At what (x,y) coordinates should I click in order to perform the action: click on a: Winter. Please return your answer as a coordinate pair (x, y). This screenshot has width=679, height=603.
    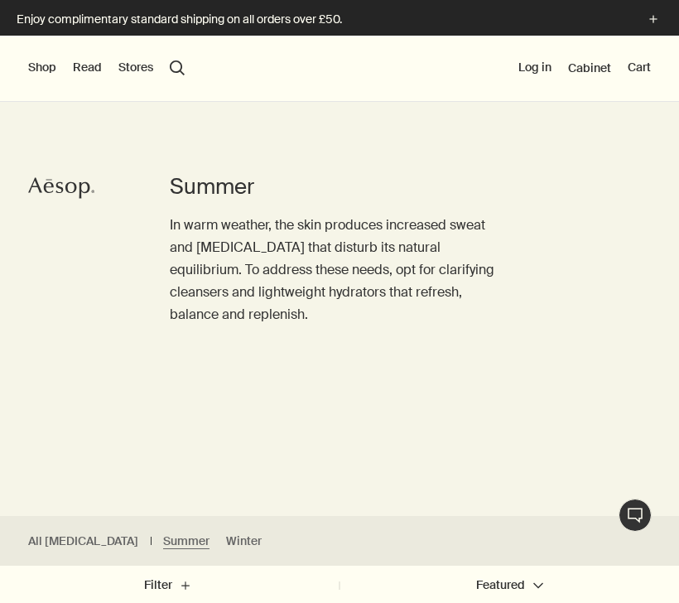
    Looking at the image, I should click on (243, 541).